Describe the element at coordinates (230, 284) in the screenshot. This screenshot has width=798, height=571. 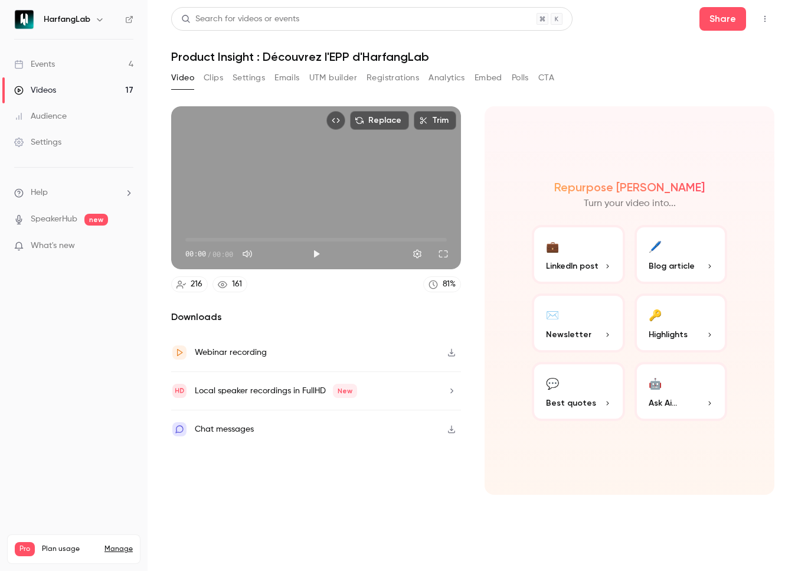
I see `a: 161` at that location.